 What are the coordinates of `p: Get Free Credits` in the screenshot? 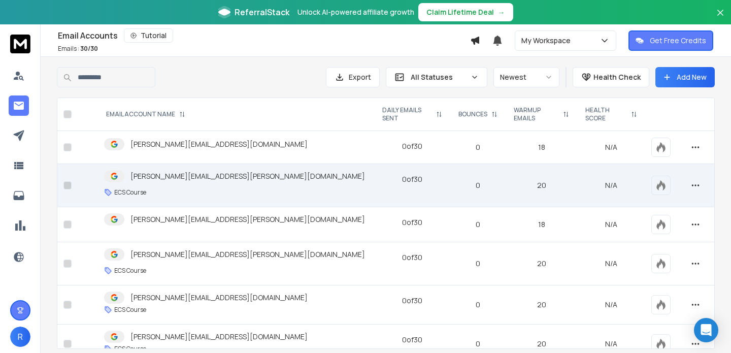 It's located at (678, 41).